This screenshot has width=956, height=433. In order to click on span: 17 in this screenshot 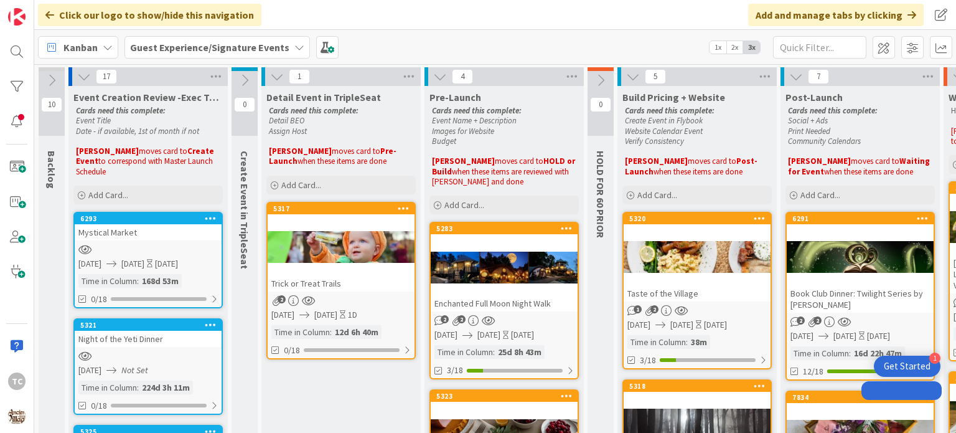, I will do `click(106, 77)`.